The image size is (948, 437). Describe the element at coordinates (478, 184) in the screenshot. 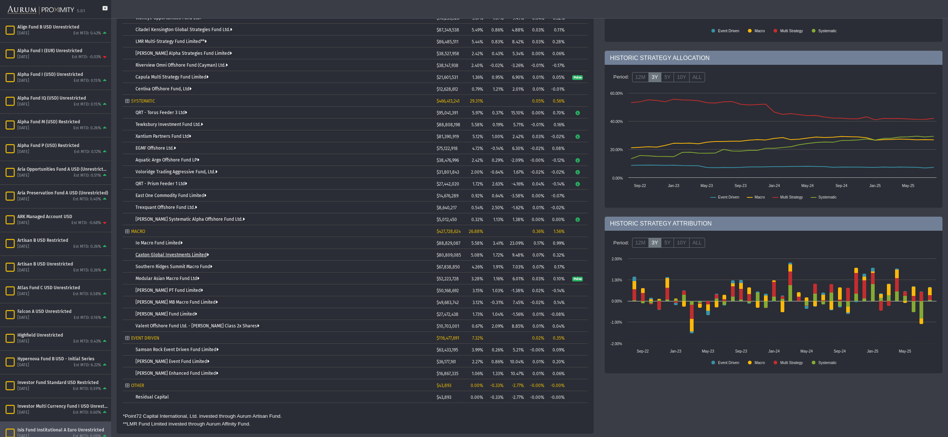

I see `span: 1.72%` at that location.